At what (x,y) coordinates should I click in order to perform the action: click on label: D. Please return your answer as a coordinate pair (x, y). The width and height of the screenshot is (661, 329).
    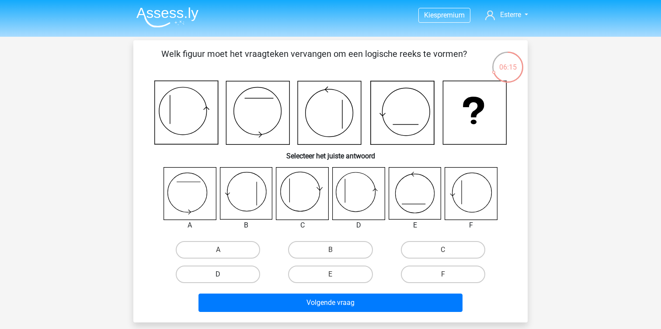
    Looking at the image, I should click on (218, 274).